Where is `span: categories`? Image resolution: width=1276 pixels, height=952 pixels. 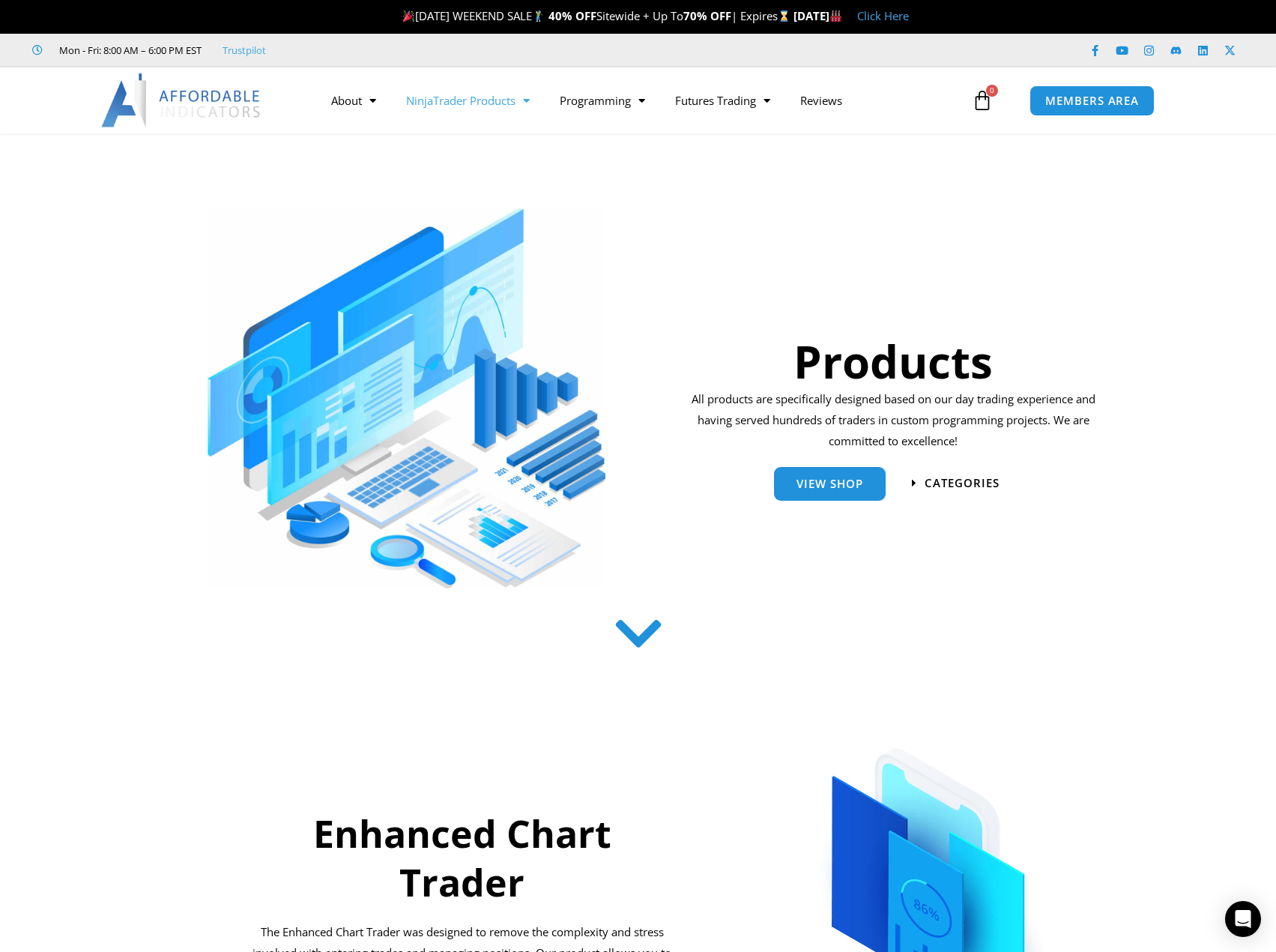
span: categories is located at coordinates (963, 482).